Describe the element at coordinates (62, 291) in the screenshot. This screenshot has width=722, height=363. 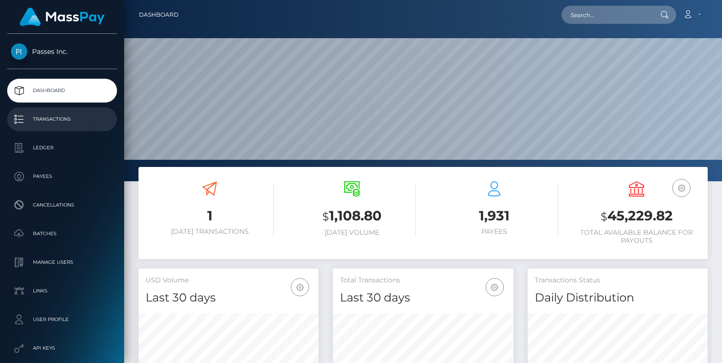
I see `p: Links` at that location.